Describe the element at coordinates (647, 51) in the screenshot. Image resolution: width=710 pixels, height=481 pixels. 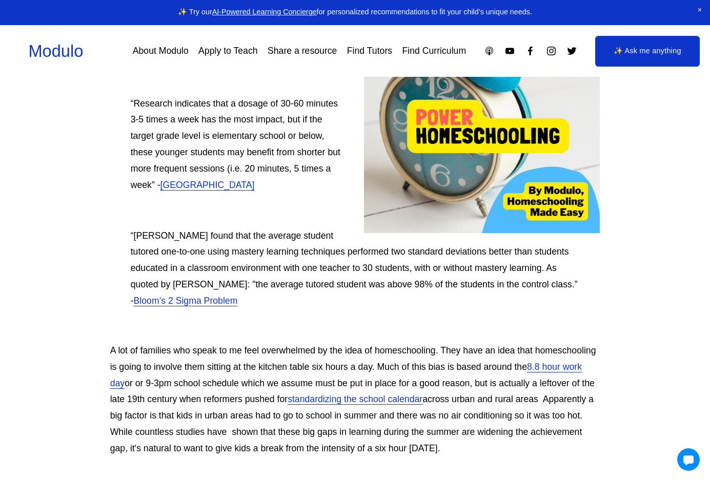
I see `a: ✨ Ask me anything` at that location.